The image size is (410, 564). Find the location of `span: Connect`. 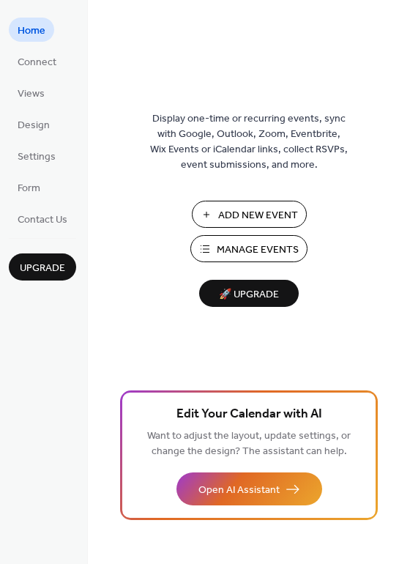

span: Connect is located at coordinates (37, 62).